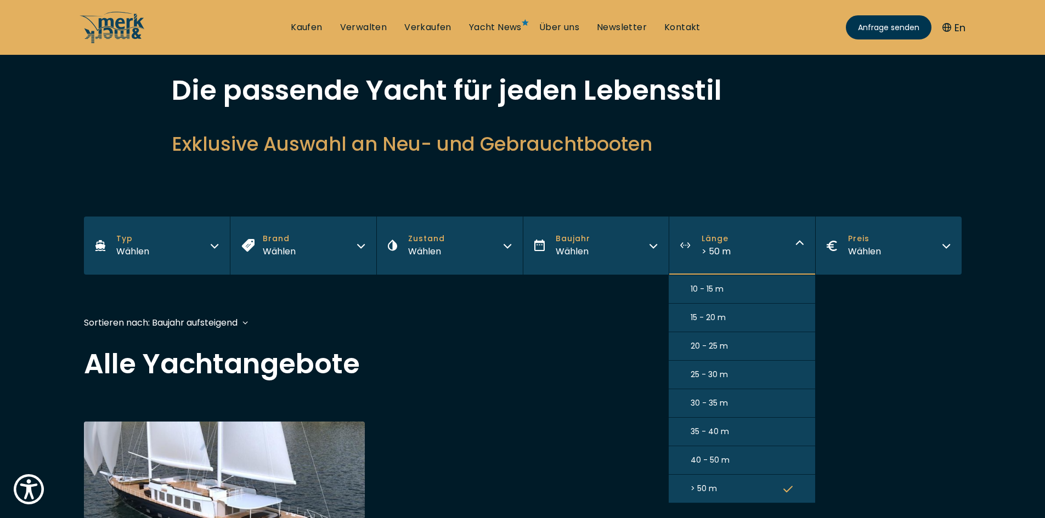 The height and width of the screenshot is (518, 1045). Describe the element at coordinates (707, 289) in the screenshot. I see `span: 10 - 15 m` at that location.